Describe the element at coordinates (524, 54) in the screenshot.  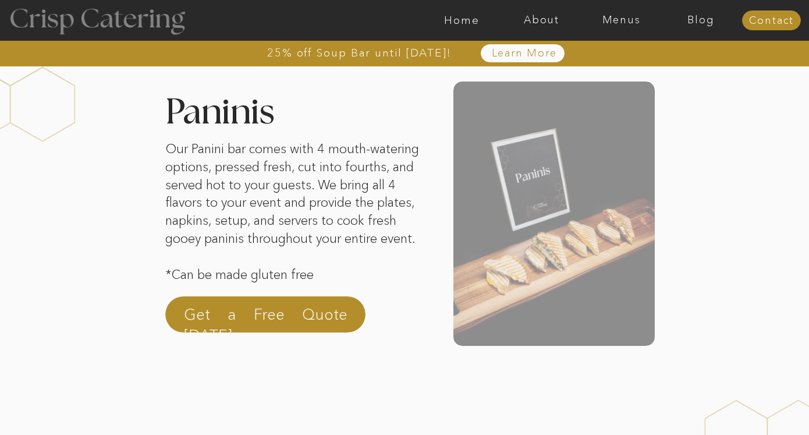
I see `a: Learn More` at that location.